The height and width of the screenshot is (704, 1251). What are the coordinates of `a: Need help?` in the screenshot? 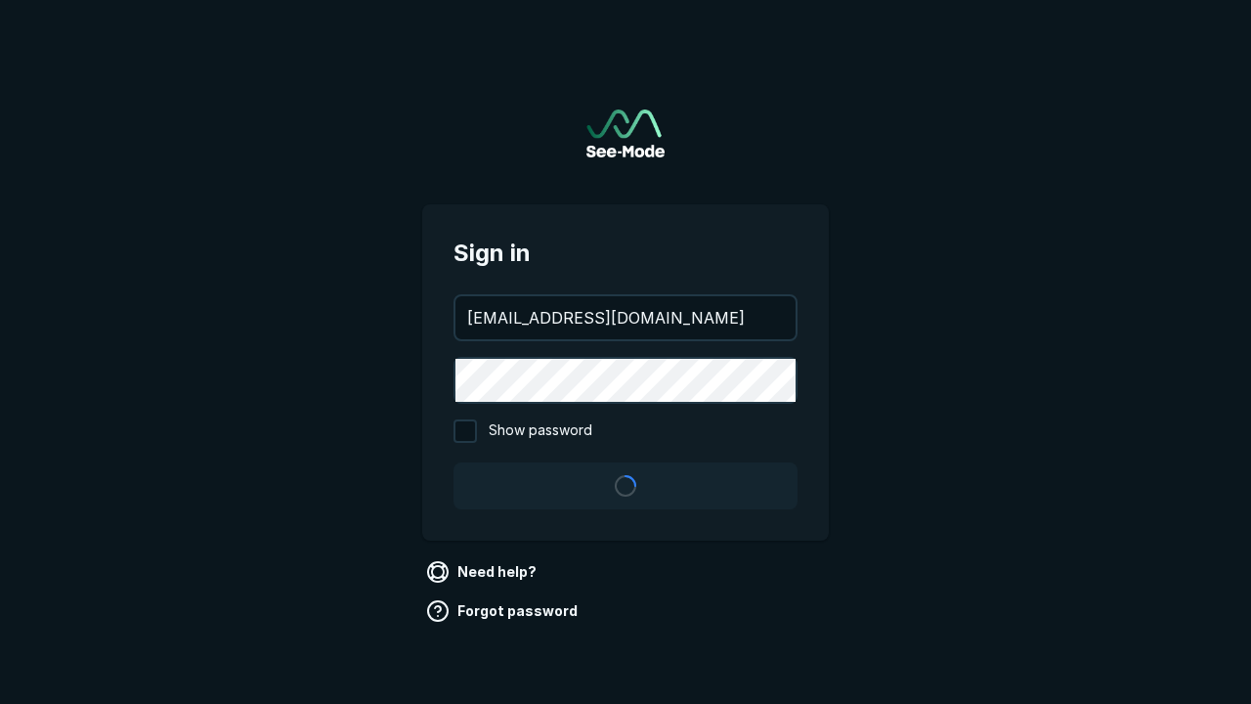 It's located at (483, 572).